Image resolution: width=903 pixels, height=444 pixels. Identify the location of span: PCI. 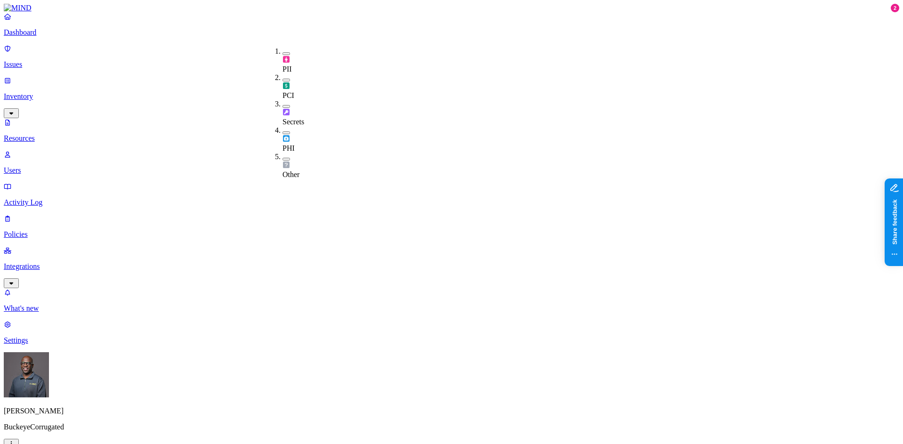
(288, 95).